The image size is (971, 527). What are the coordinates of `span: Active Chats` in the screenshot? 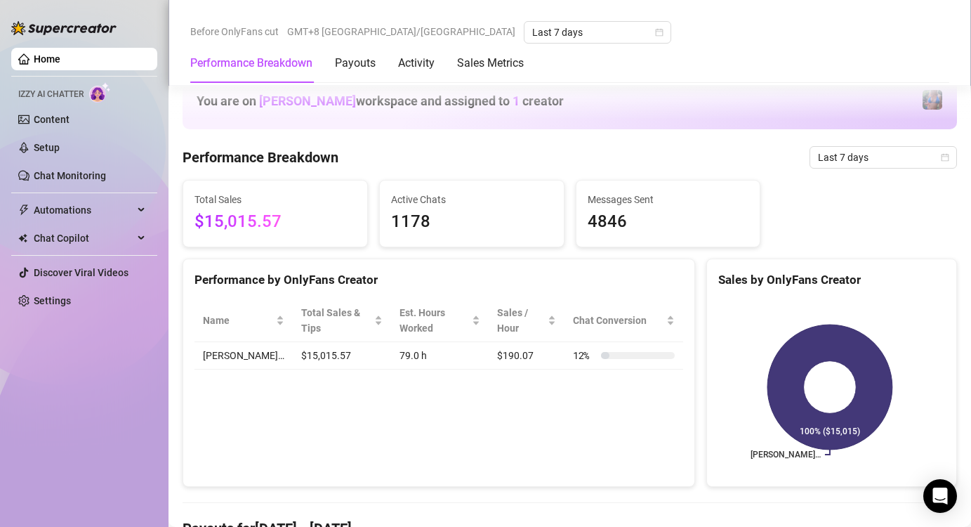 It's located at (472, 199).